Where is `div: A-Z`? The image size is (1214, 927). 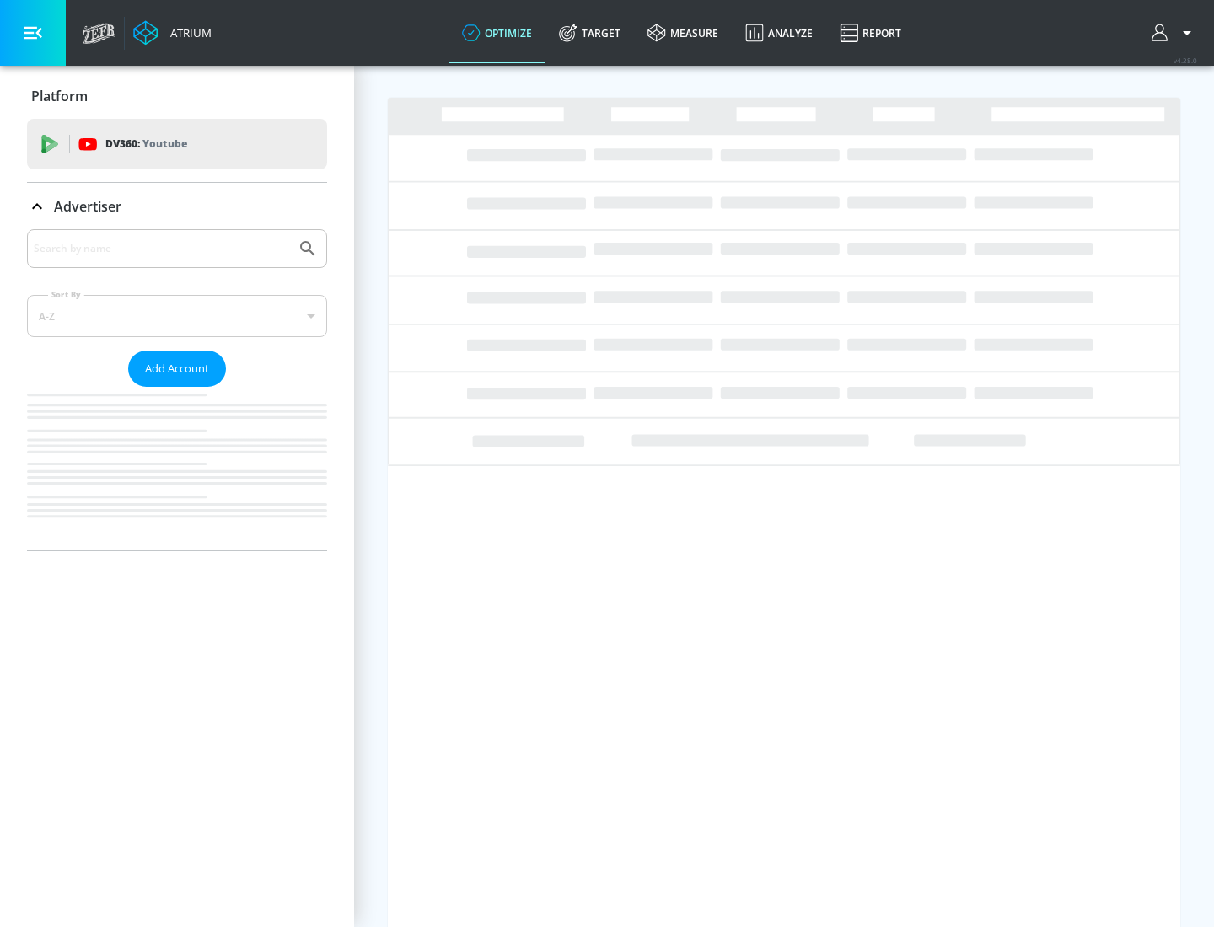 div: A-Z is located at coordinates (177, 316).